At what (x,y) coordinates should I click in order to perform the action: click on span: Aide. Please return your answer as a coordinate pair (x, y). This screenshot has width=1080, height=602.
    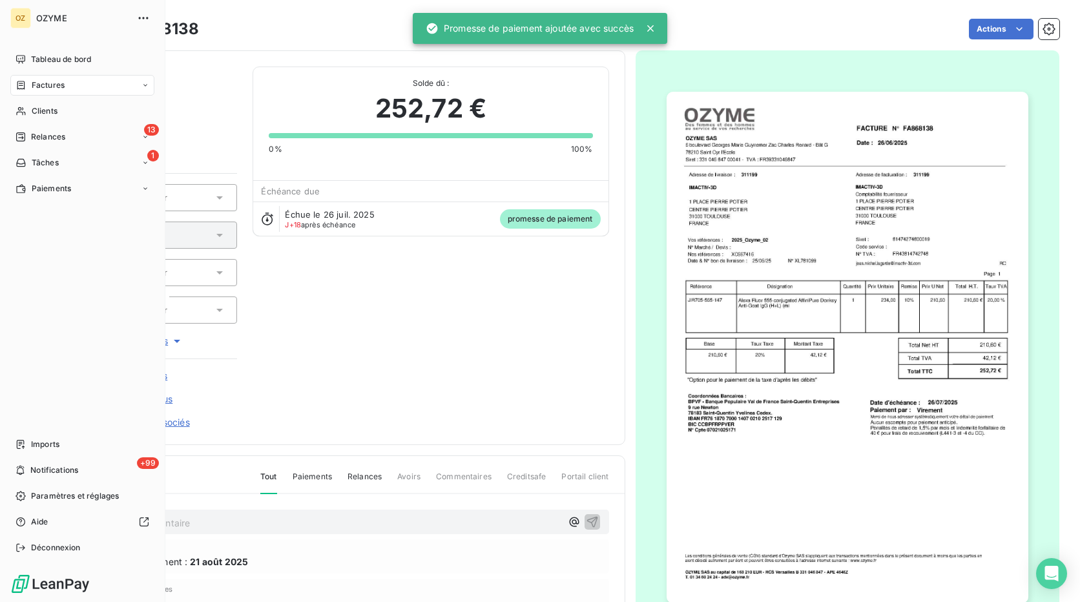
    Looking at the image, I should click on (39, 522).